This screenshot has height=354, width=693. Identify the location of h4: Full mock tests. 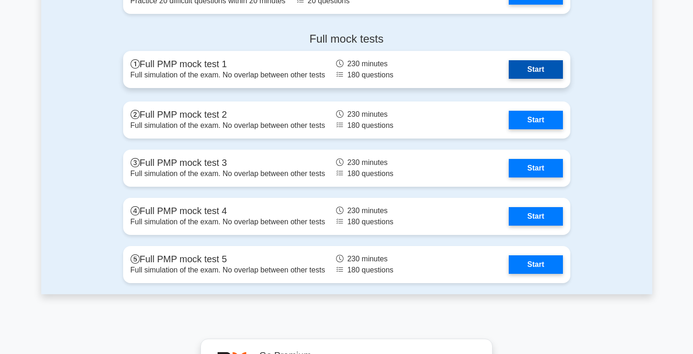
(347, 39).